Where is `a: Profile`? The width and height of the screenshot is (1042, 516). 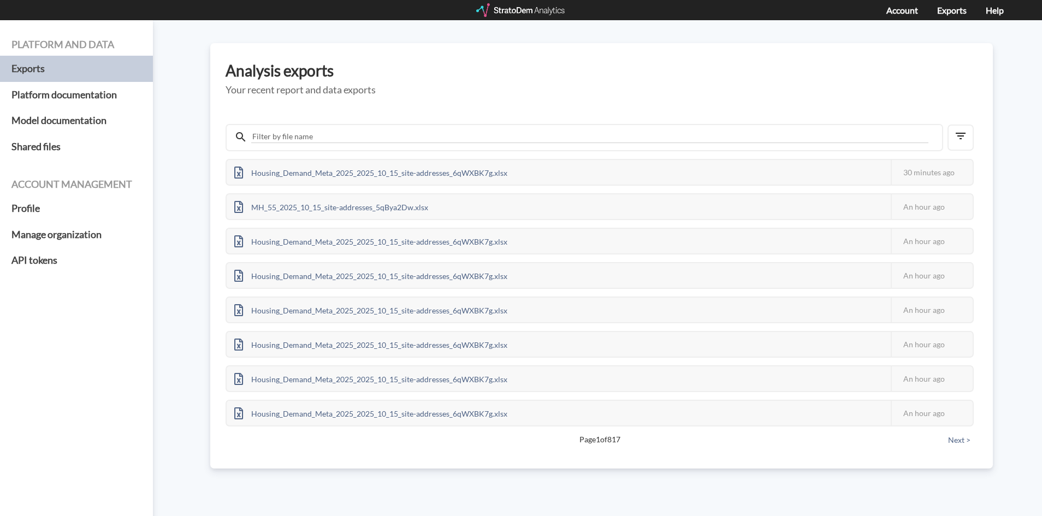 a: Profile is located at coordinates (76, 209).